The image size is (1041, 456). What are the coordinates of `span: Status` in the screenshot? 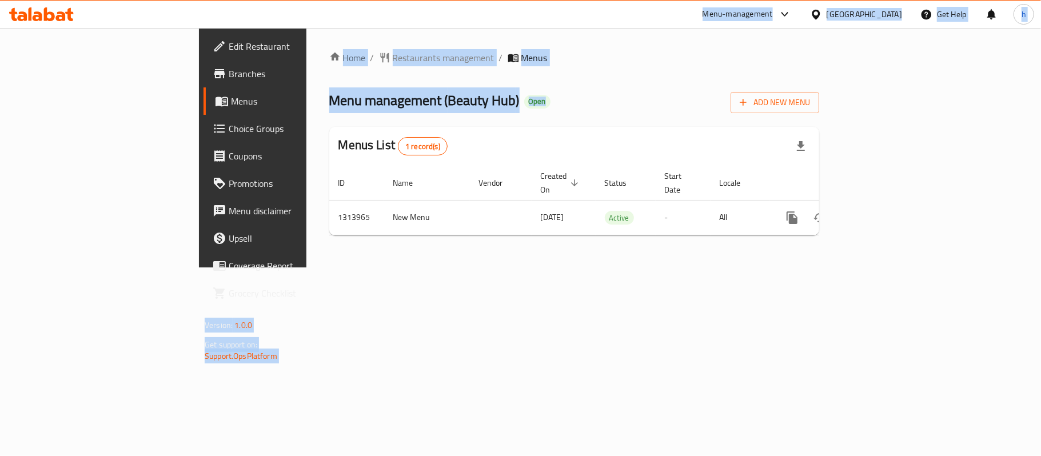 It's located at (623, 183).